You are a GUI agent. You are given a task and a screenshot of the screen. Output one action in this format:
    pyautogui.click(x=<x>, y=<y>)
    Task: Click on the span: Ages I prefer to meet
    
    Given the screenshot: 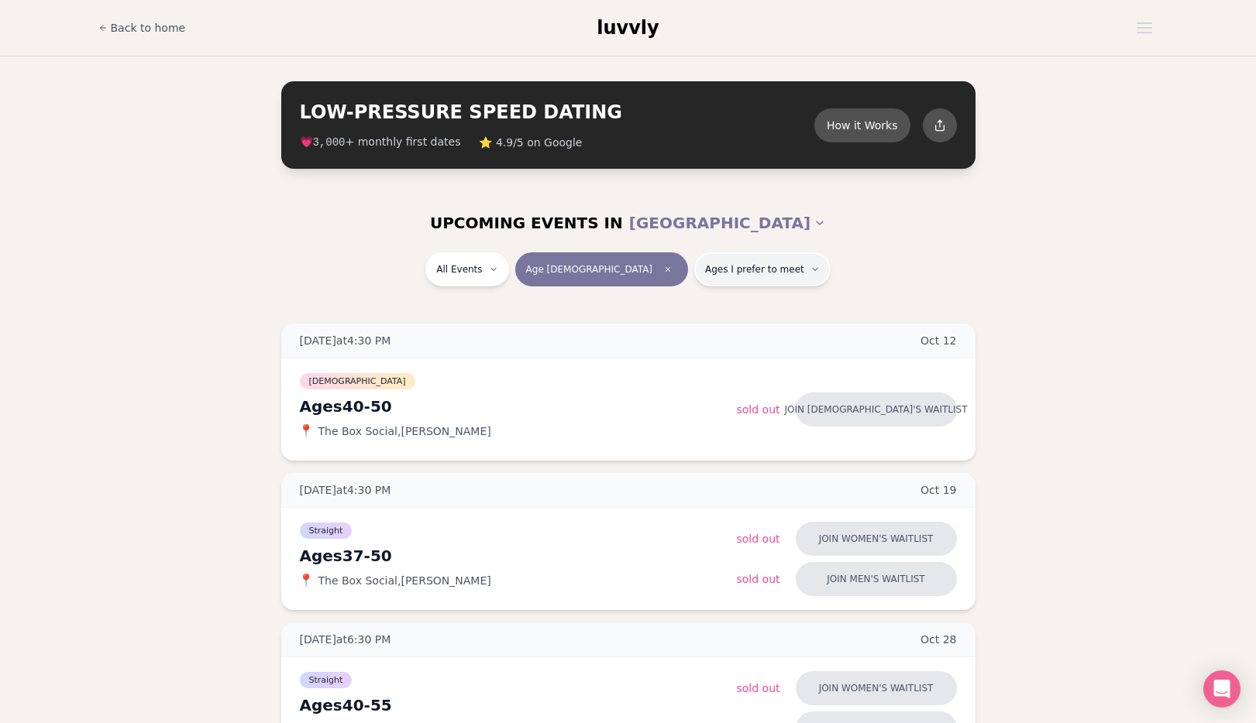 What is the action you would take?
    pyautogui.click(x=754, y=270)
    